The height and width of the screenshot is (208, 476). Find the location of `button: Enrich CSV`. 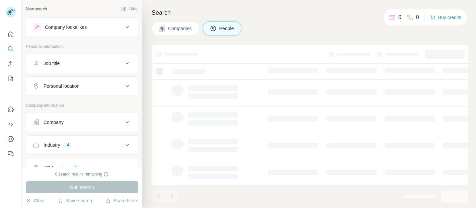

button: Enrich CSV is located at coordinates (11, 64).